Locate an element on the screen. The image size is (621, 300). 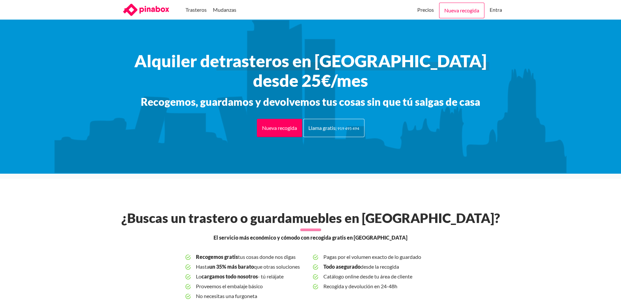
span: Proveemos el embalaje básico is located at coordinates (252, 286).